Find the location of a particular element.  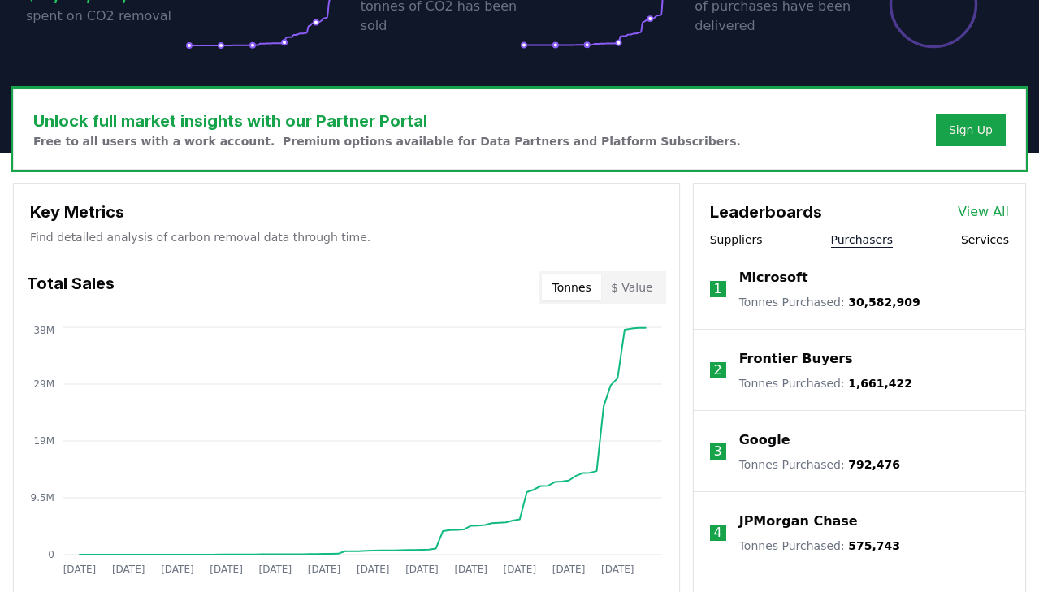

button: Services is located at coordinates (984, 240).